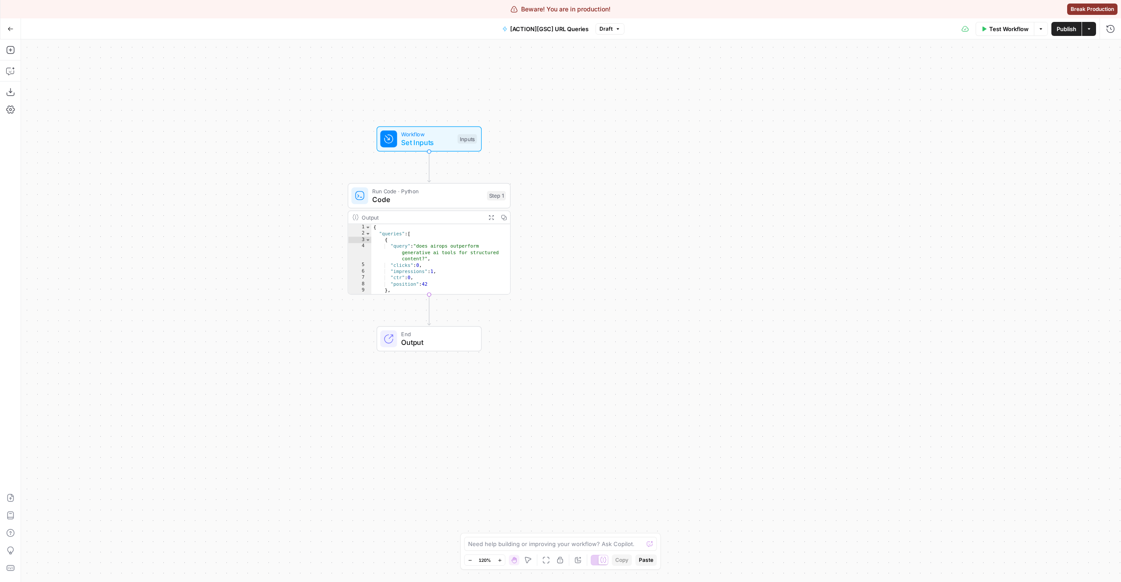 The image size is (1121, 582). Describe the element at coordinates (437, 342) in the screenshot. I see `span: Output` at that location.